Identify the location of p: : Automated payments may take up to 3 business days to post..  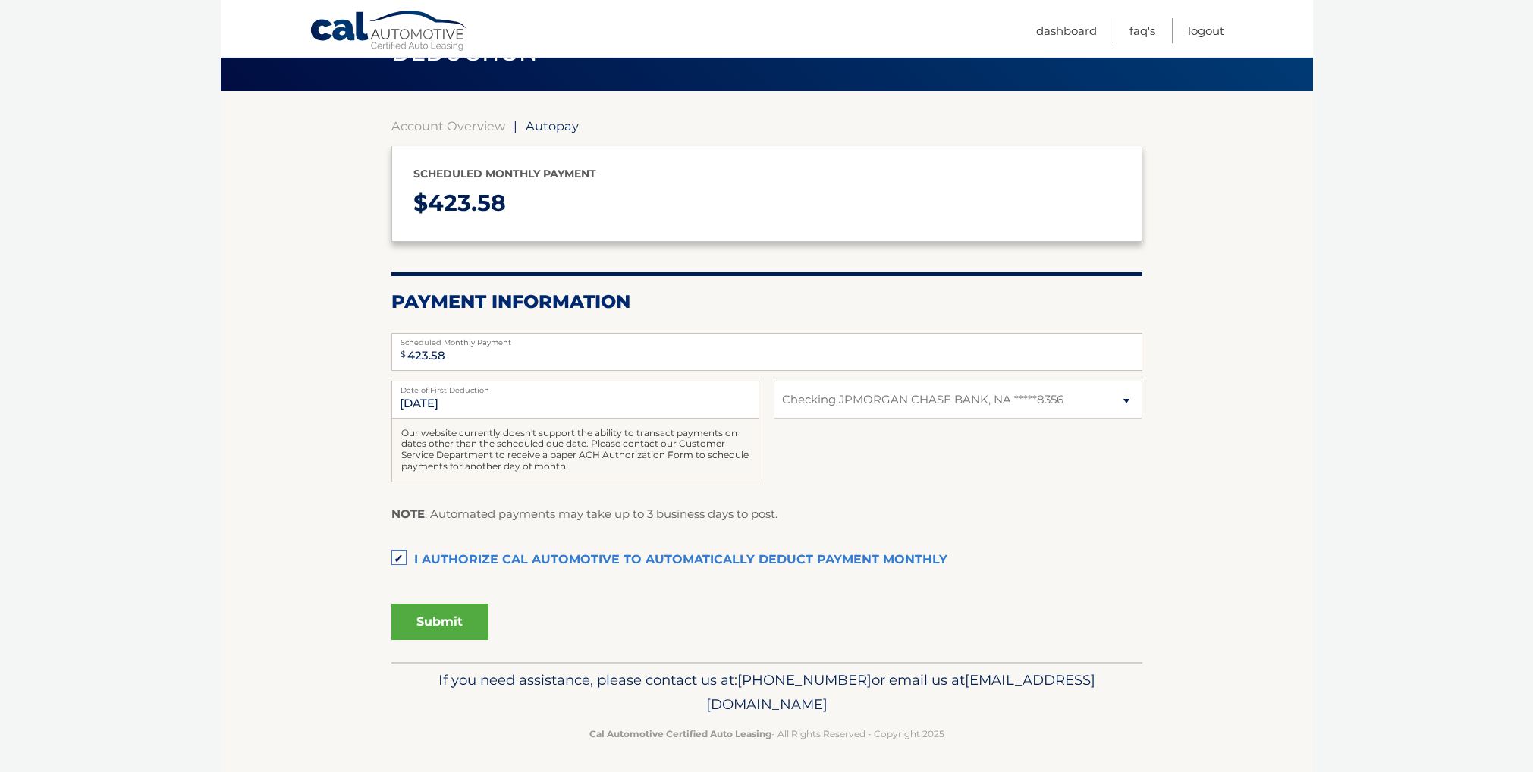
(584, 514).